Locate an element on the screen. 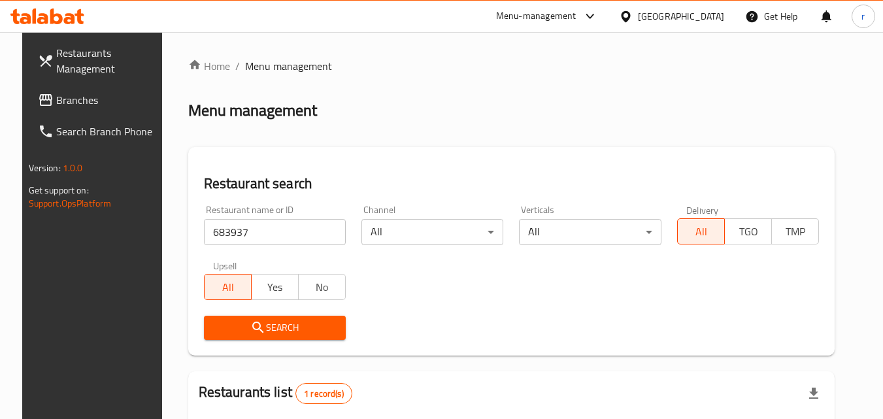  span: Version: is located at coordinates (44, 168).